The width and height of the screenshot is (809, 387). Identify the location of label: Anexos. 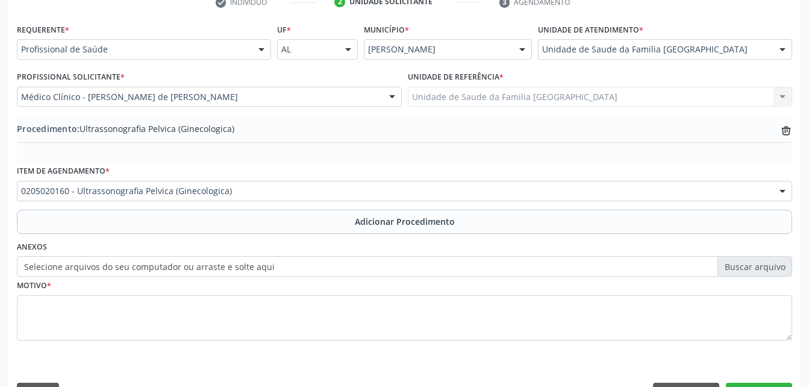
(32, 247).